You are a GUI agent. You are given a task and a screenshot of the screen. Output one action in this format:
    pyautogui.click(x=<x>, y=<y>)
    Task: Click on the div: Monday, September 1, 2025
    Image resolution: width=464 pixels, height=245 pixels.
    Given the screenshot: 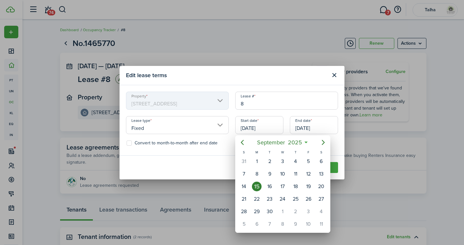 What is the action you would take?
    pyautogui.click(x=257, y=161)
    